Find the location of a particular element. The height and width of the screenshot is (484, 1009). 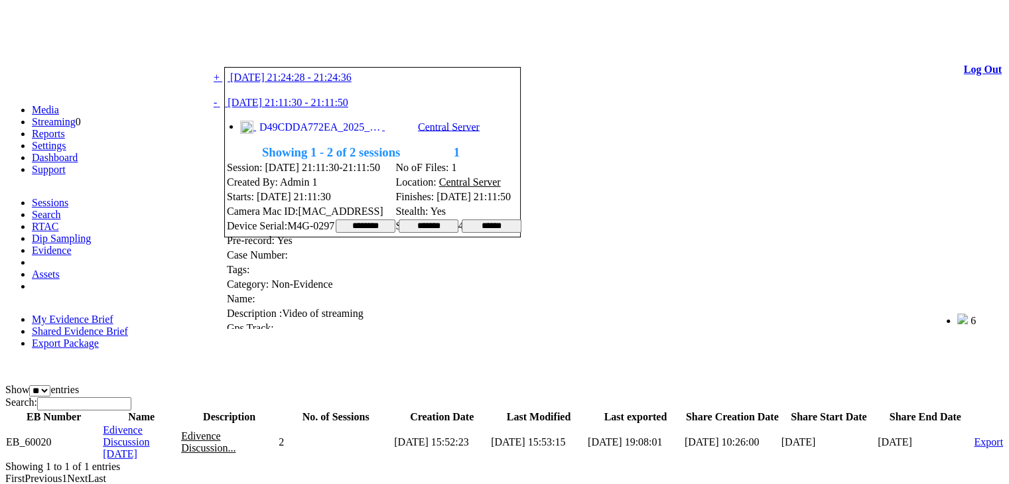

span: Welcome, Nav Alchi design (Administrator) is located at coordinates (854, 319).